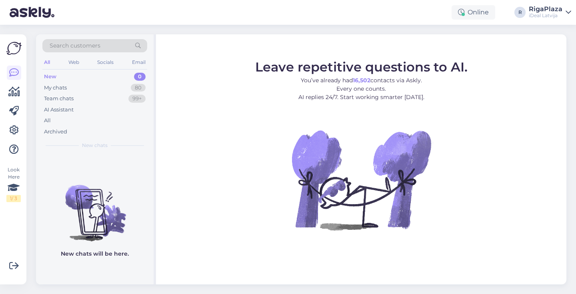 Image resolution: width=576 pixels, height=294 pixels. Describe the element at coordinates (75, 46) in the screenshot. I see `span: Search customers` at that location.